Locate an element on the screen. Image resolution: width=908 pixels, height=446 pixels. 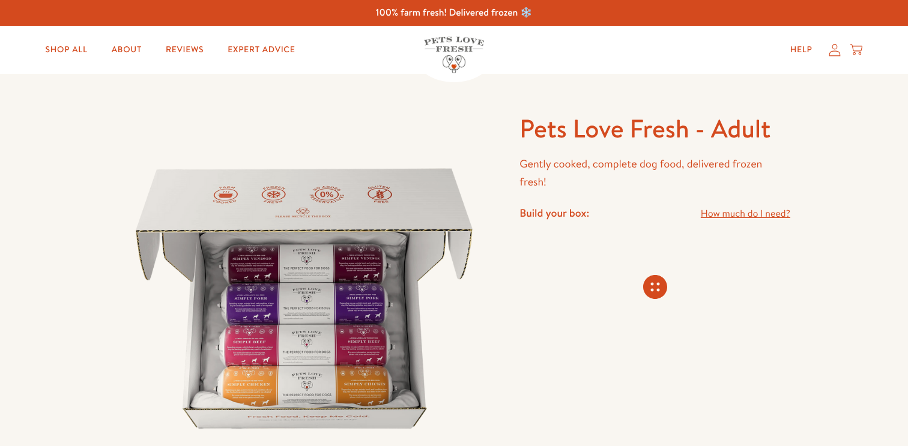
a: Shop All is located at coordinates (67, 50).